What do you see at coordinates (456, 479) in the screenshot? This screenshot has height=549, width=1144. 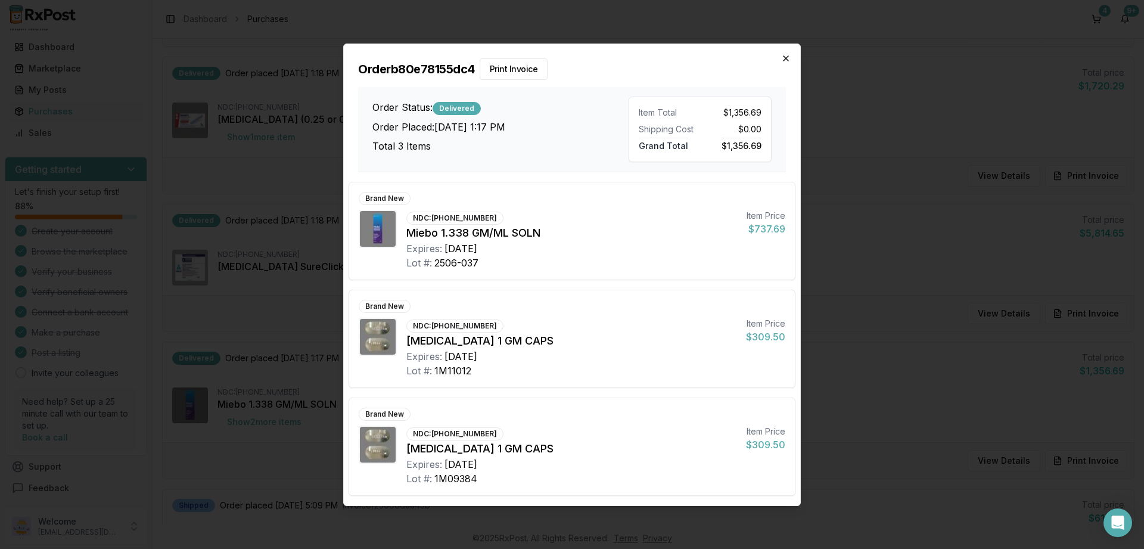 I see `div: 1M09384` at bounding box center [456, 479].